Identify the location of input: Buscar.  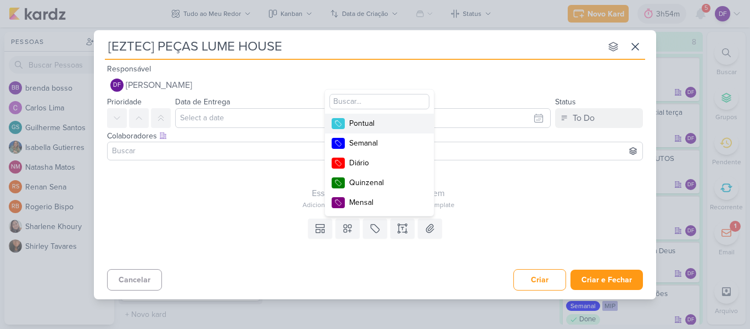
(375, 151).